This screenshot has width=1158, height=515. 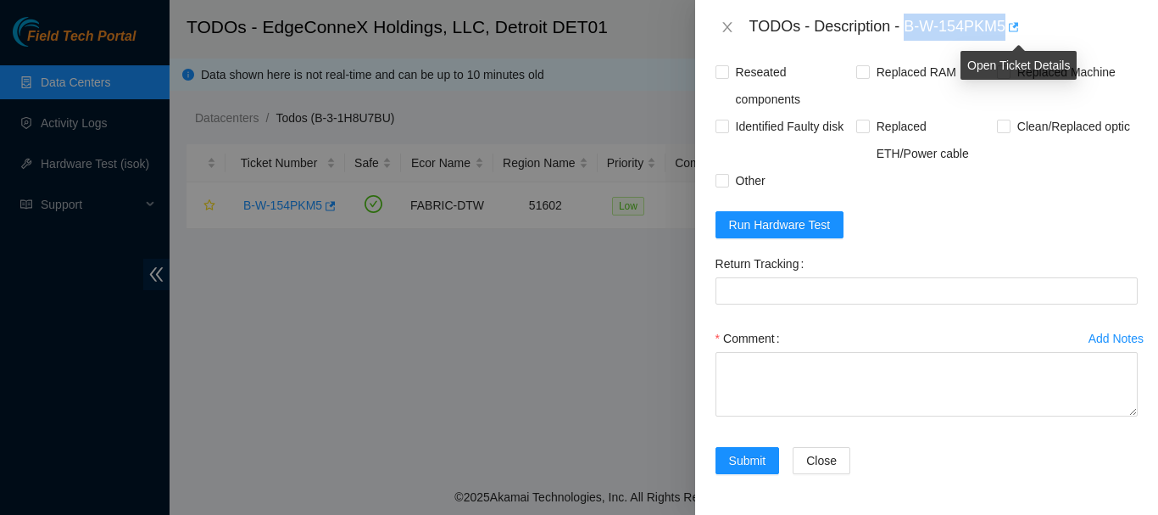 I want to click on button: Add Notes, so click(x=1116, y=338).